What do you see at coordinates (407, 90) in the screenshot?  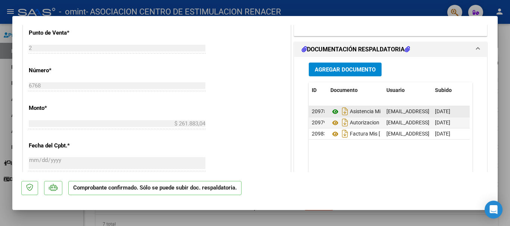 I see `datatable-header-cell: Usuario` at bounding box center [407, 90].